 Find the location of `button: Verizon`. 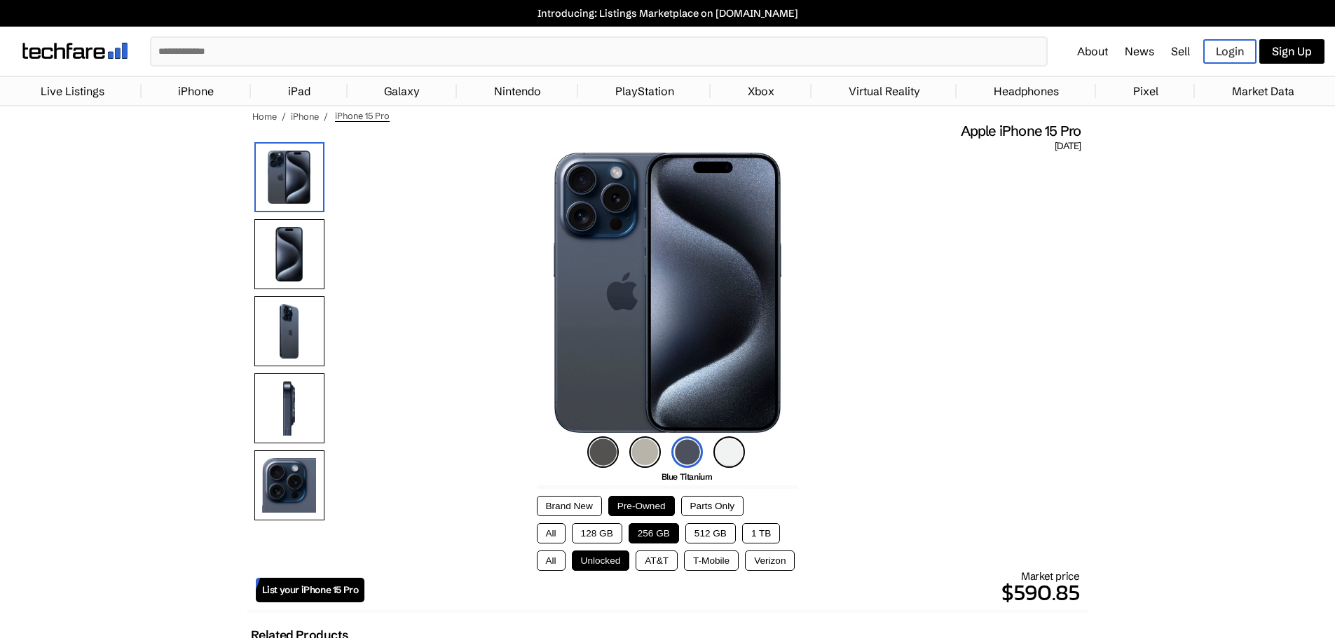

button: Verizon is located at coordinates (769, 561).